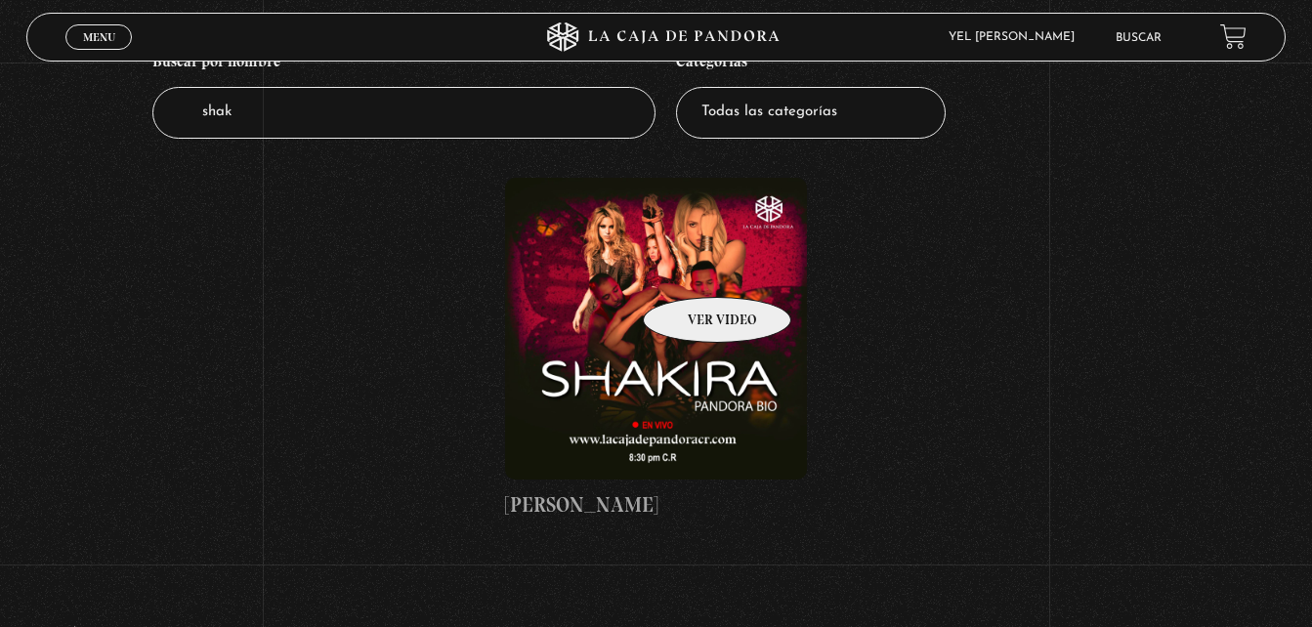 The width and height of the screenshot is (1312, 627). Describe the element at coordinates (1138, 38) in the screenshot. I see `a: Buscar` at that location.